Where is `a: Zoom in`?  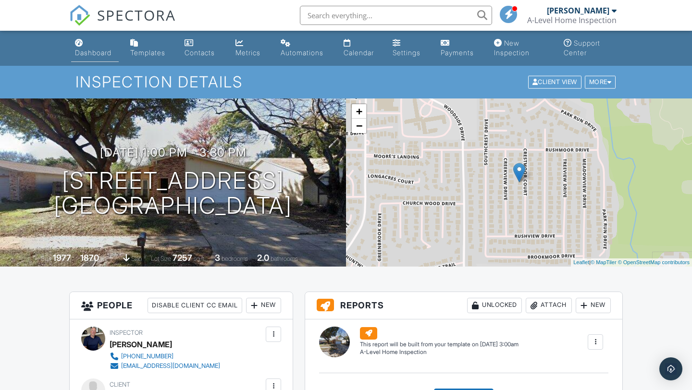 a: Zoom in is located at coordinates (359, 112).